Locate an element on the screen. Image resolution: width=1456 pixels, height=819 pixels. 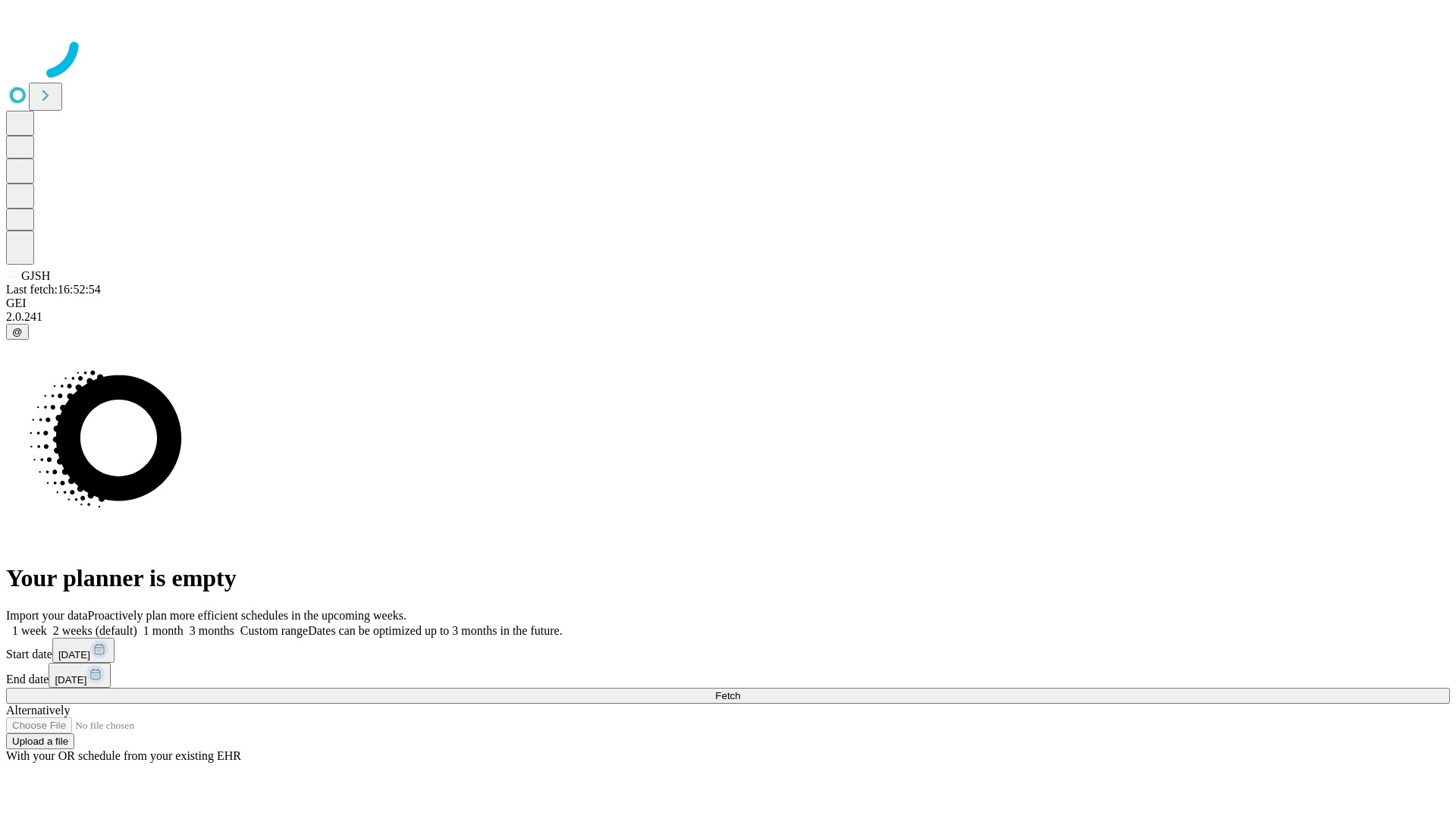
span: 1 week is located at coordinates (30, 630).